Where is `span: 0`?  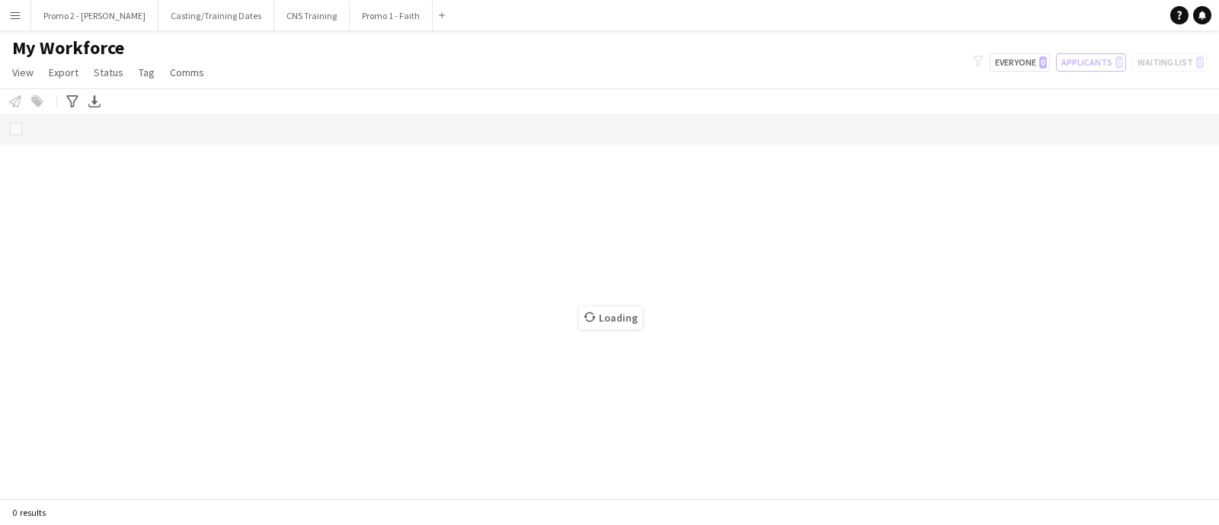 span: 0 is located at coordinates (1043, 62).